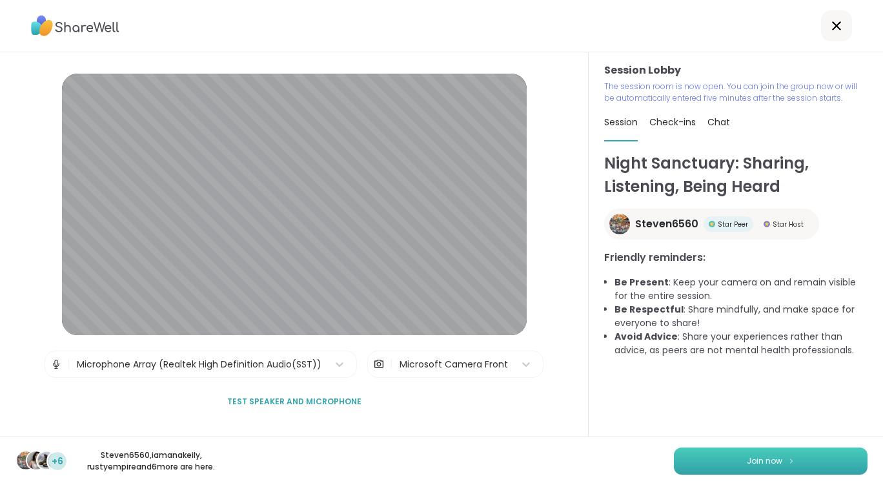  Describe the element at coordinates (673, 122) in the screenshot. I see `span: Check-ins` at that location.